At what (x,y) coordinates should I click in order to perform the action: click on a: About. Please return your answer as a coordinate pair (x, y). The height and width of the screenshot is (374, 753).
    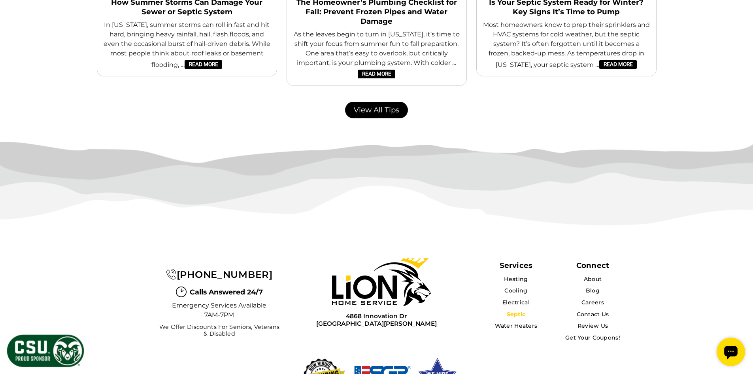
    Looking at the image, I should click on (593, 279).